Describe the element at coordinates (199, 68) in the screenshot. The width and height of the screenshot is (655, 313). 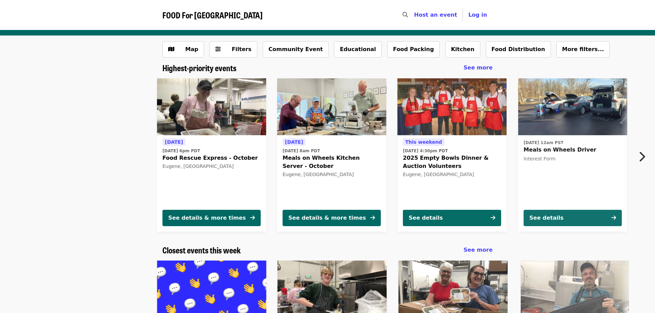
I see `span: Highest-priority events` at that location.